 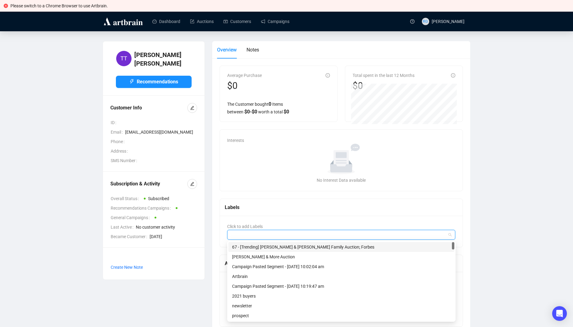 I want to click on span: close-circle, so click(x=6, y=6).